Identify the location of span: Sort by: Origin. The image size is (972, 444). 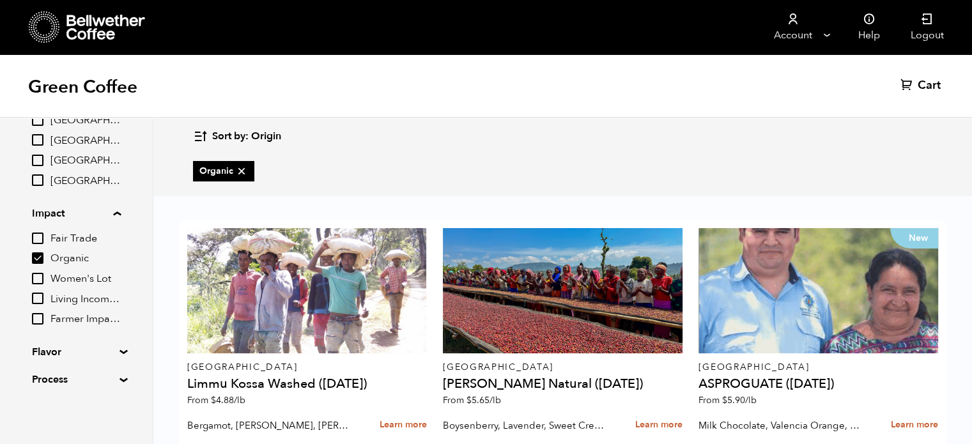
(247, 137).